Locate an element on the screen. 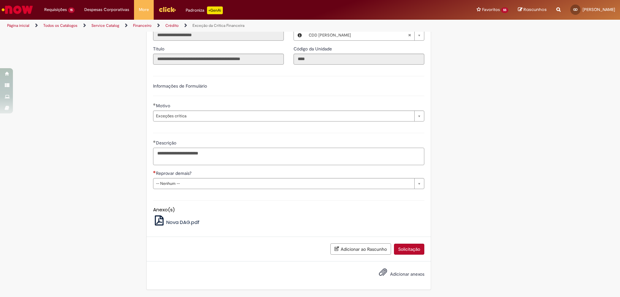 The width and height of the screenshot is (620, 297). span: Favoritos is located at coordinates (491, 10).